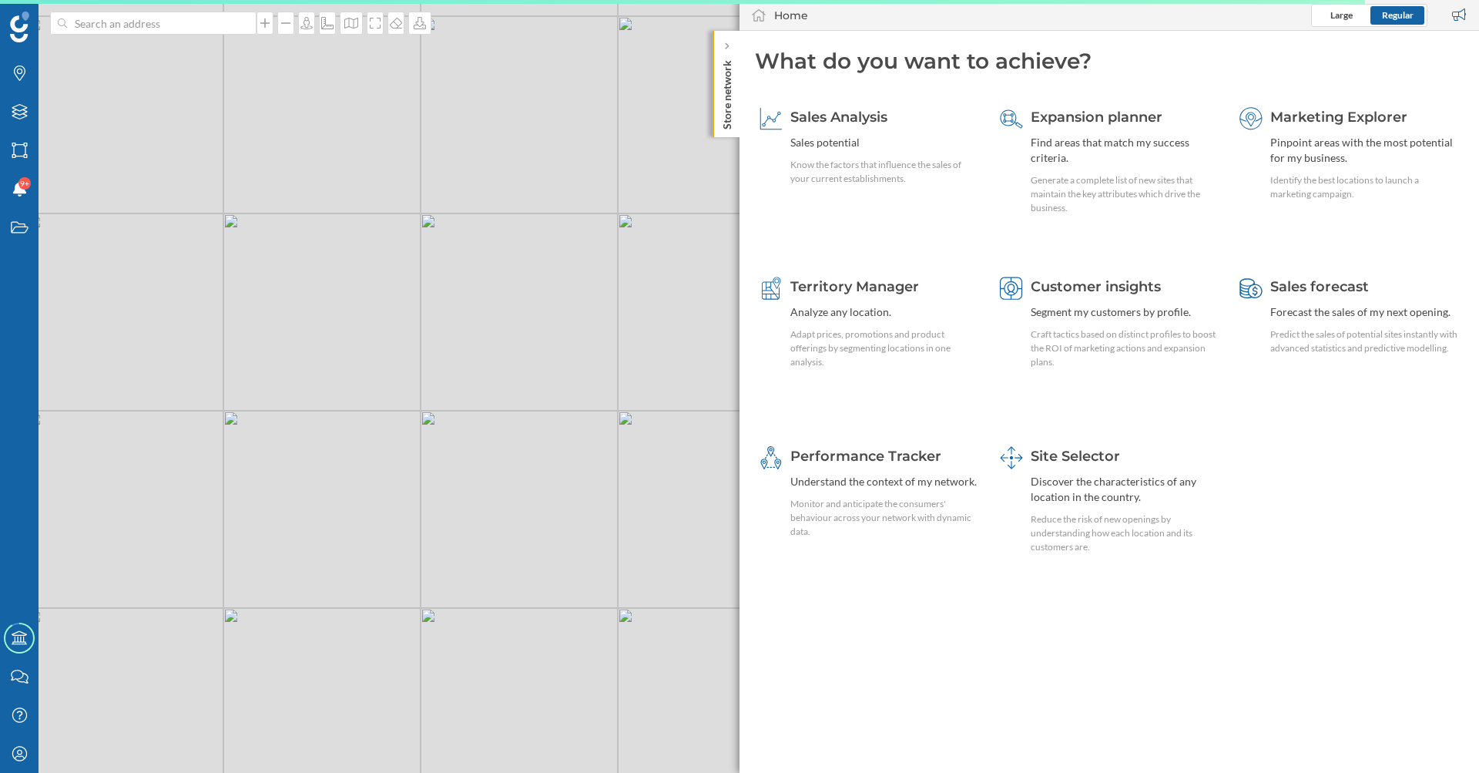 Image resolution: width=1479 pixels, height=773 pixels. I want to click on div: Segment my customers by profile., so click(1125, 312).